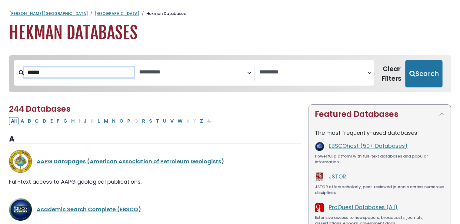 Image resolution: width=460 pixels, height=224 pixels. Describe the element at coordinates (65, 121) in the screenshot. I see `button: Filter Results G` at that location.